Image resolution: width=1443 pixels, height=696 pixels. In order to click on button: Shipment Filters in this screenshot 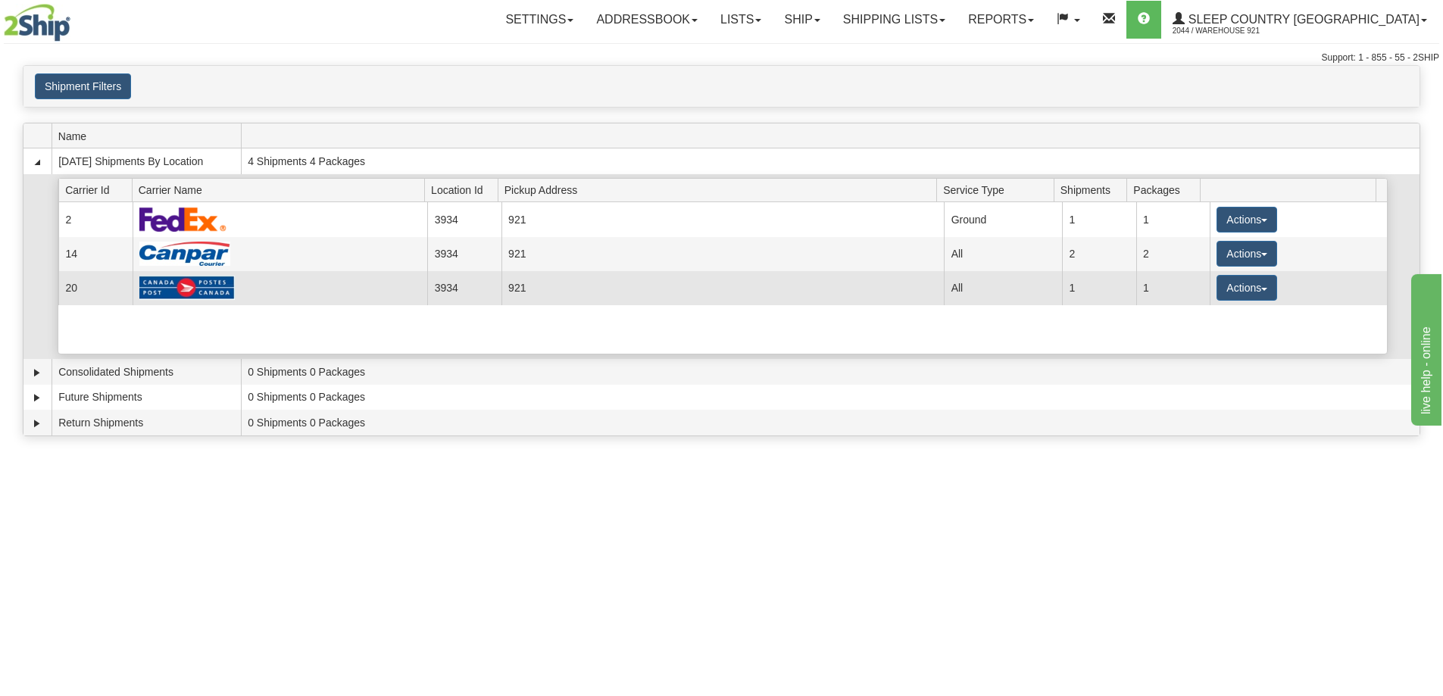, I will do `click(83, 86)`.